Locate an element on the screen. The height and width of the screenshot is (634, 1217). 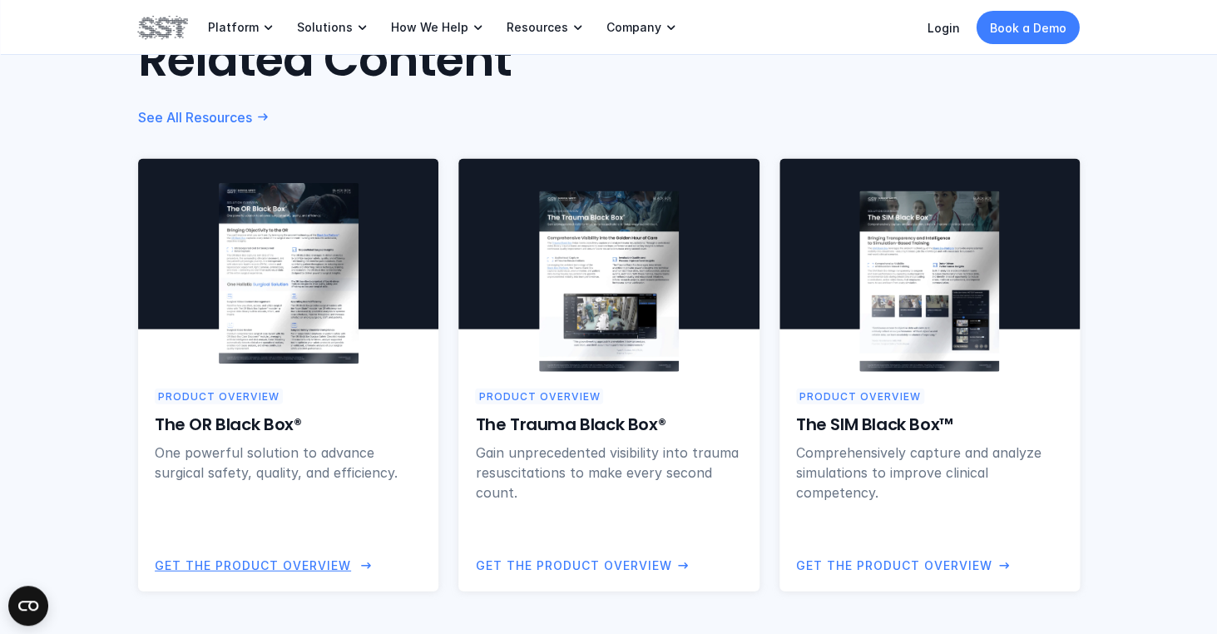
a: See All Resources is located at coordinates (204, 116).